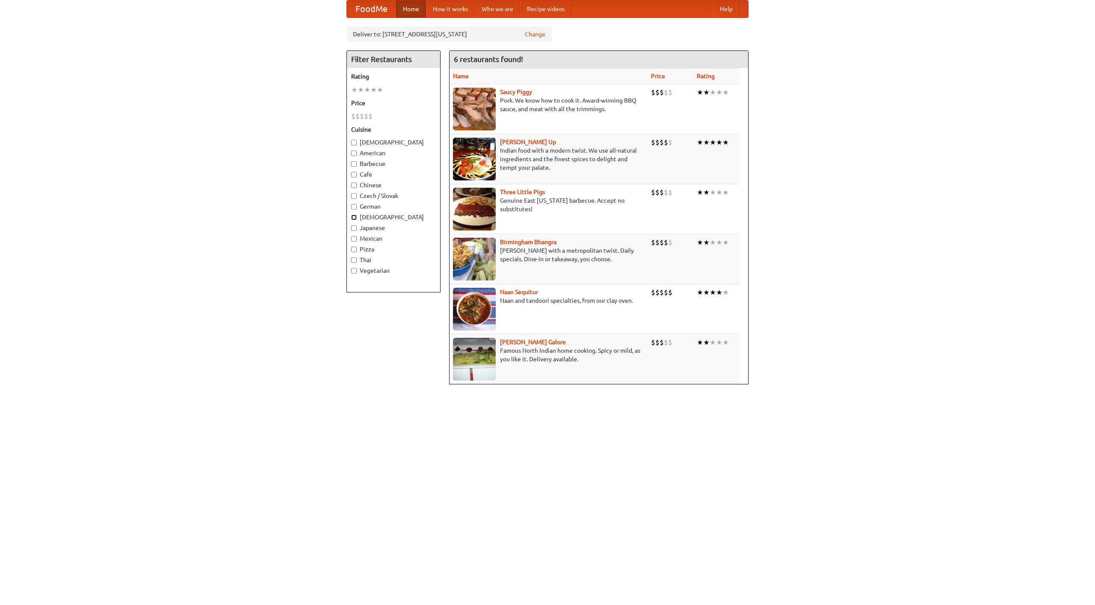  What do you see at coordinates (354, 228) in the screenshot?
I see `input: Japanese` at bounding box center [354, 228].